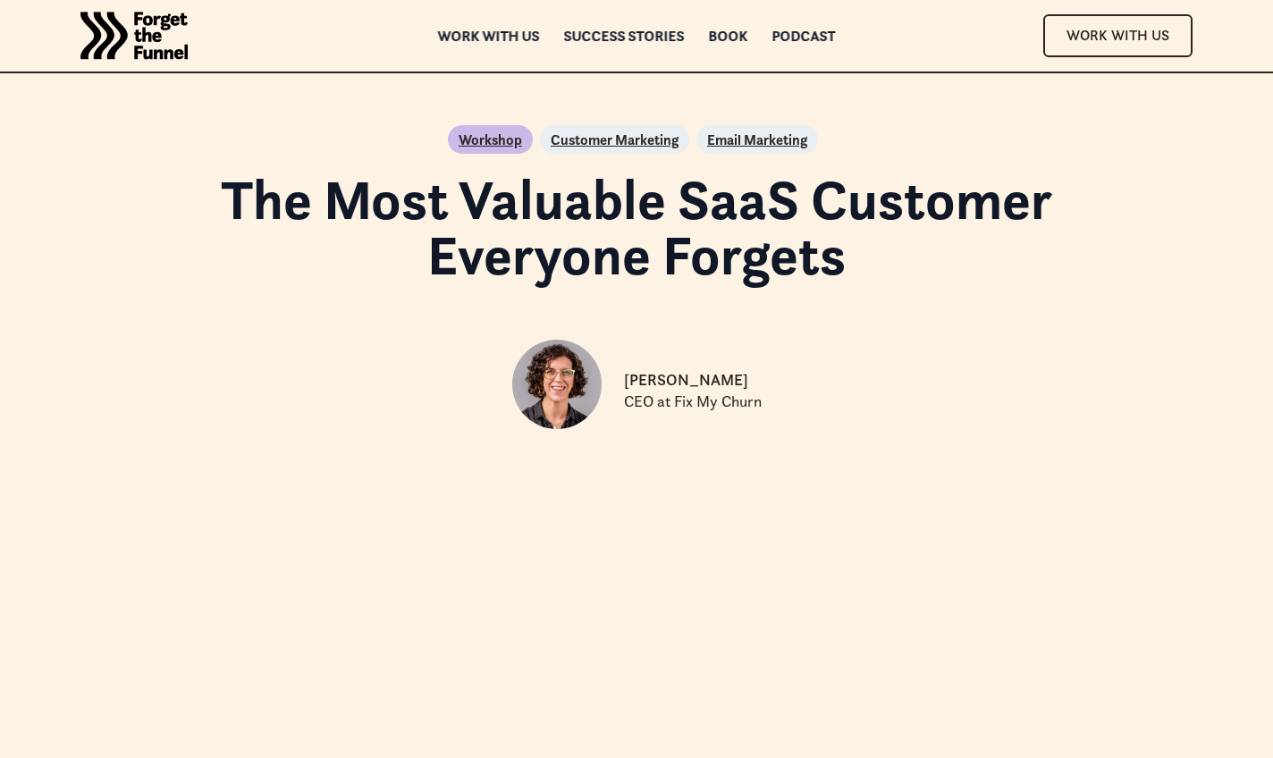 The width and height of the screenshot is (1273, 758). Describe the element at coordinates (490, 139) in the screenshot. I see `p: Workshop` at that location.